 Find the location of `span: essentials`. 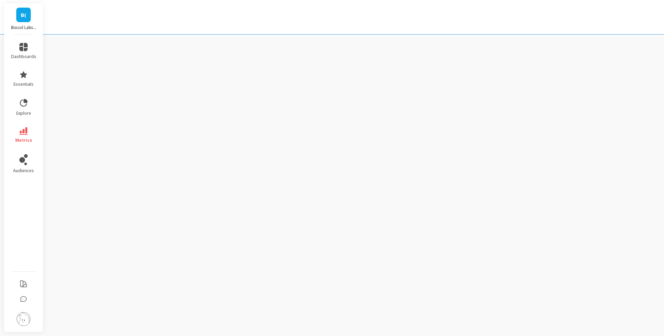

span: essentials is located at coordinates (24, 84).